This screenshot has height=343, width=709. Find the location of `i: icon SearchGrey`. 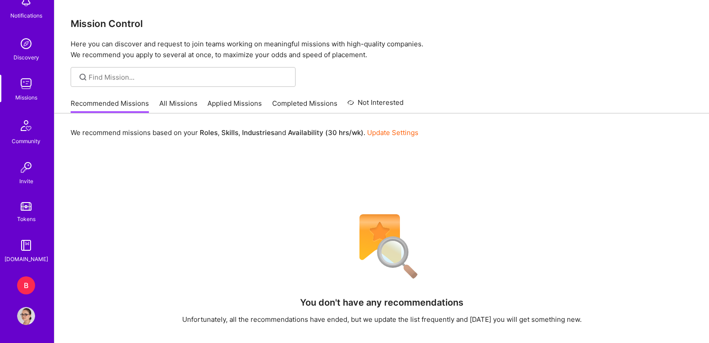

i: icon SearchGrey is located at coordinates (83, 77).